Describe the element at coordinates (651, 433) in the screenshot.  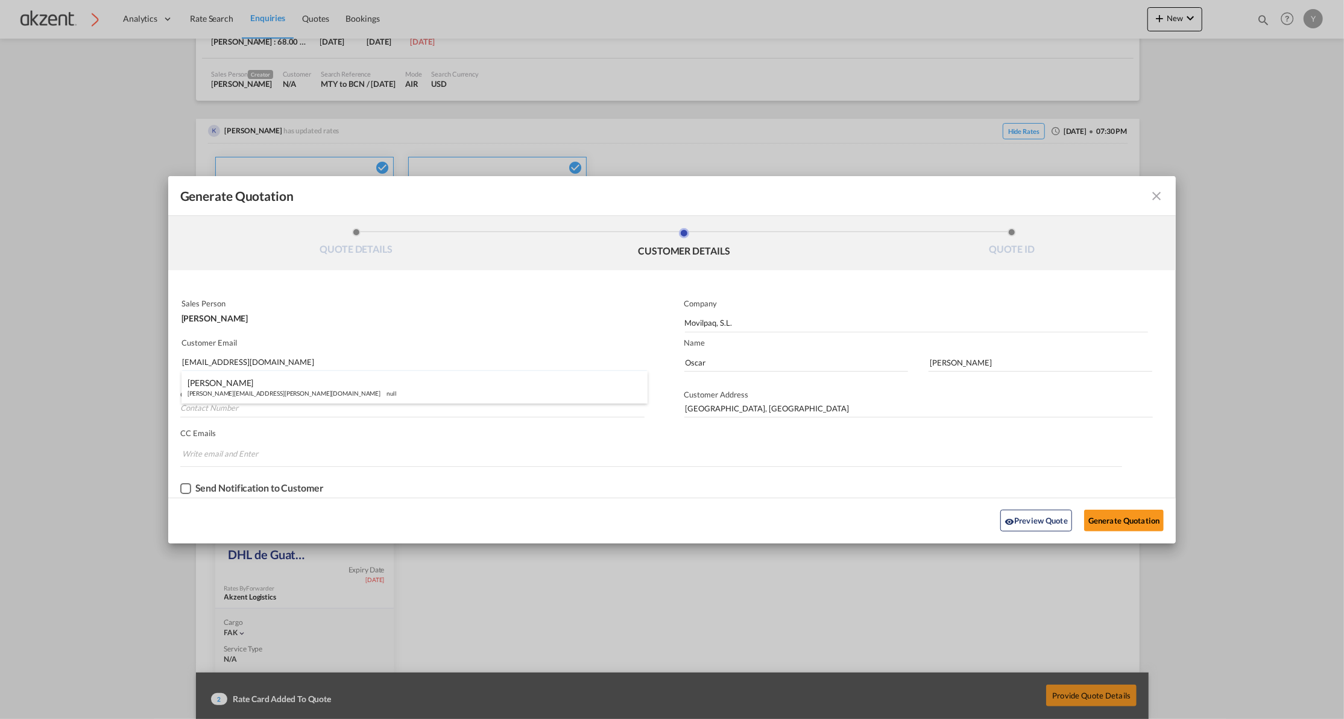
I see `p: CC Emails` at that location.